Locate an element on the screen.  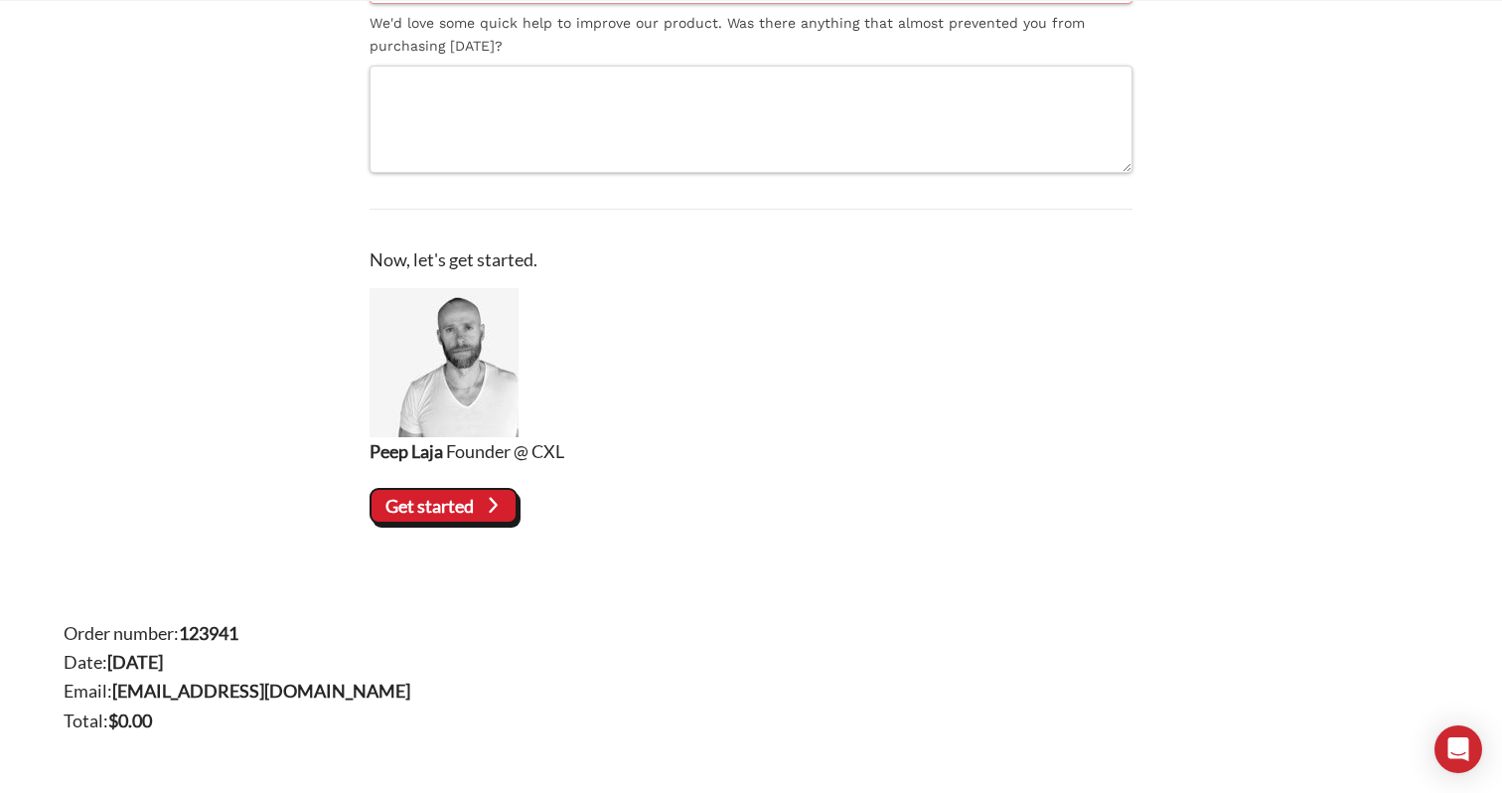
li: Date: is located at coordinates (763, 662).